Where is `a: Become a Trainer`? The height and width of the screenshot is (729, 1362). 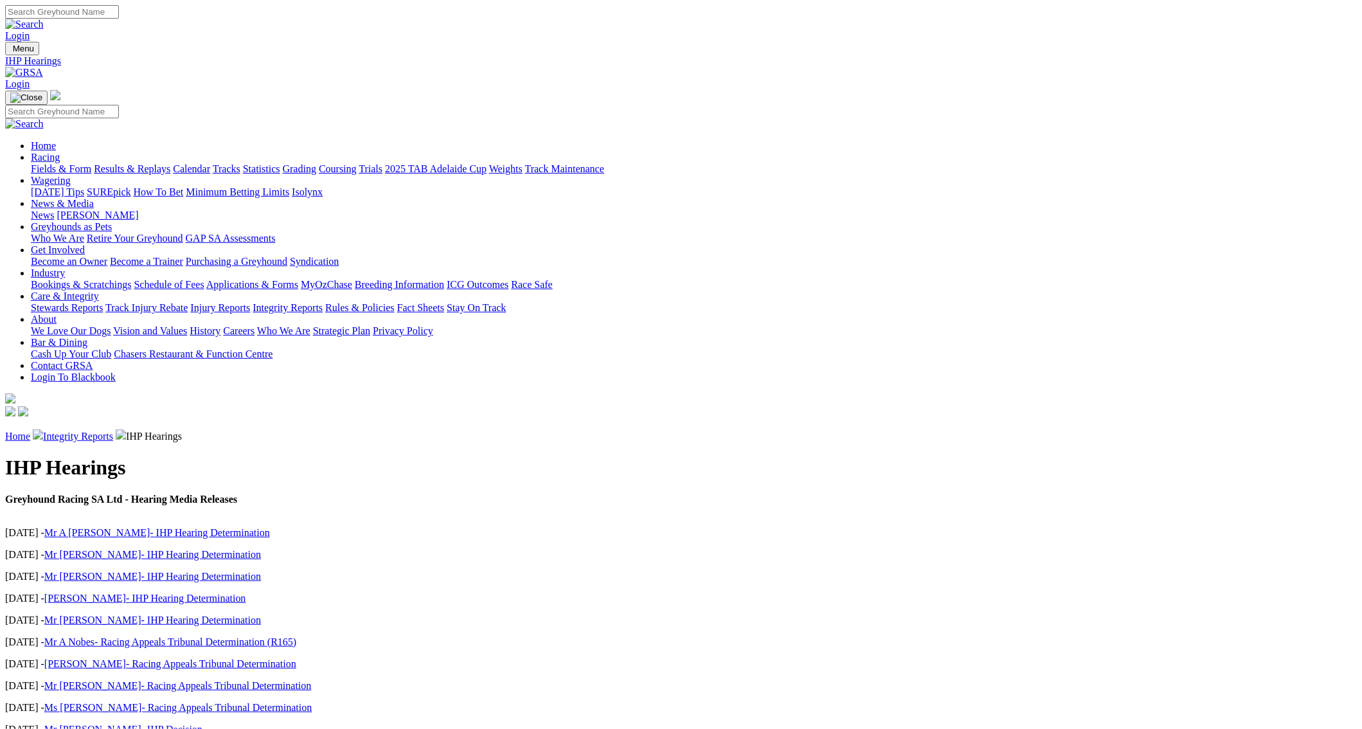 a: Become a Trainer is located at coordinates (147, 261).